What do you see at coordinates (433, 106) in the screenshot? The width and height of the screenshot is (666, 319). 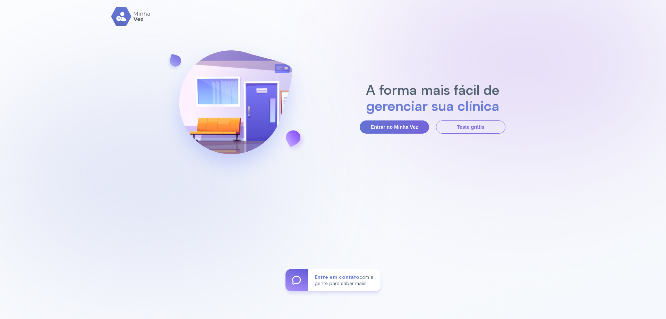 I see `h2: gerenciar sua clínica` at bounding box center [433, 106].